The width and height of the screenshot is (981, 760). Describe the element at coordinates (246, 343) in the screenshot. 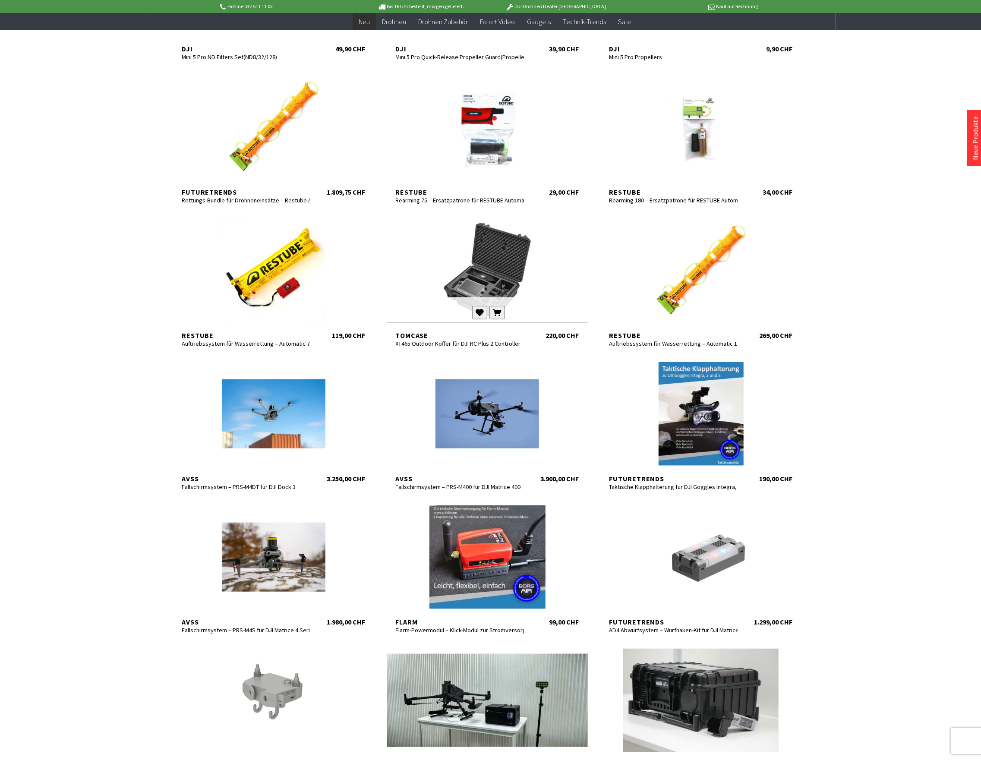

I see `div: Auftriebssystem für Wasserrettung – Automatic 75` at that location.